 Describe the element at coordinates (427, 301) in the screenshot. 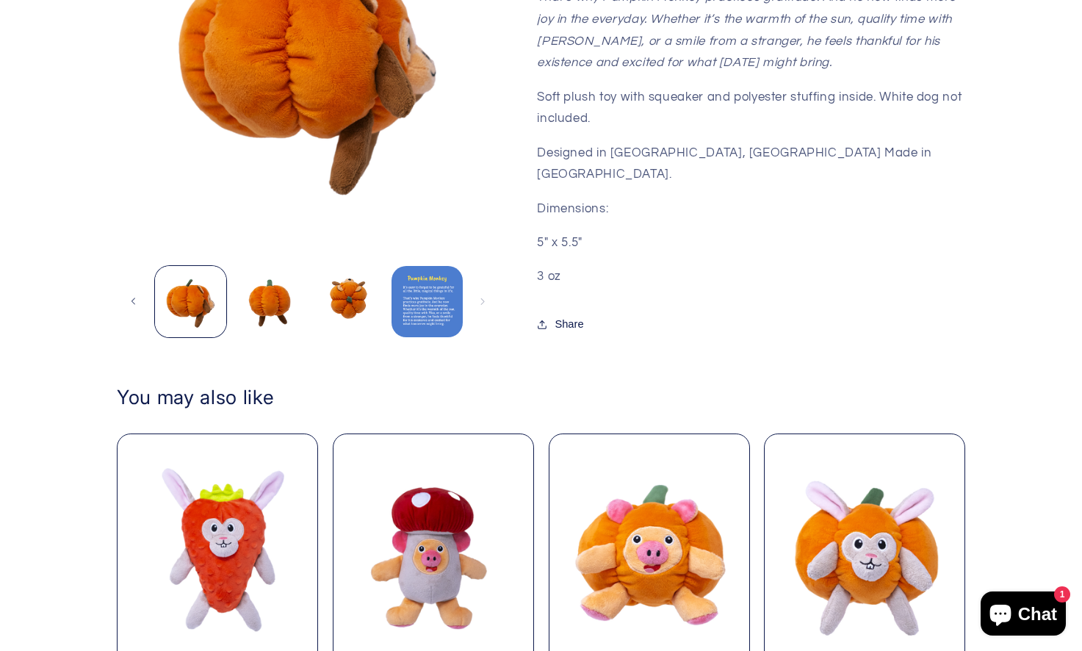

I see `button: Load image 6 in gallery view` at that location.